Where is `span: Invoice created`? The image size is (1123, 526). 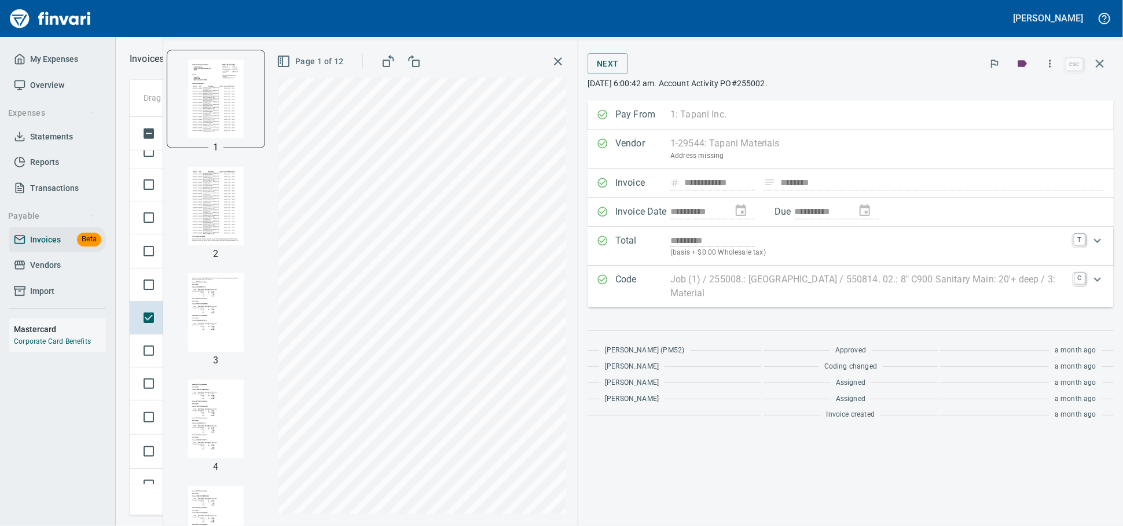
span: Invoice created is located at coordinates (851, 415).